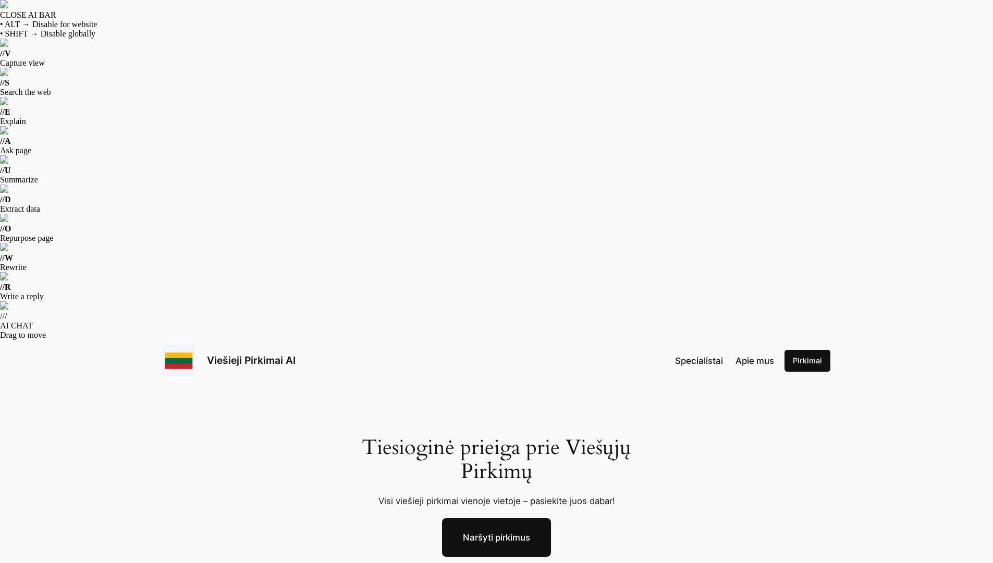 This screenshot has width=993, height=563. I want to click on a: Pirkimai, so click(807, 361).